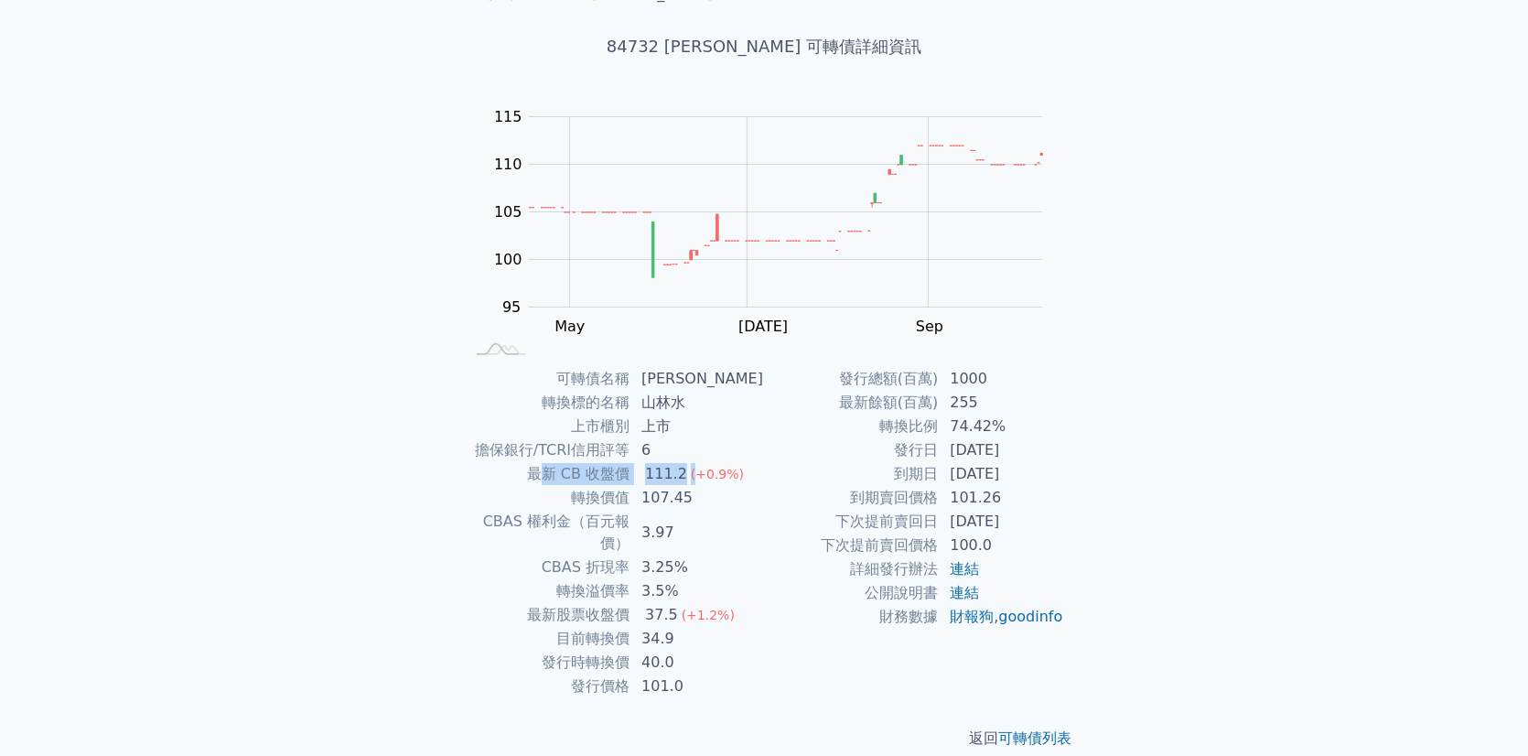  What do you see at coordinates (697, 686) in the screenshot?
I see `td: 101.0` at bounding box center [697, 686].